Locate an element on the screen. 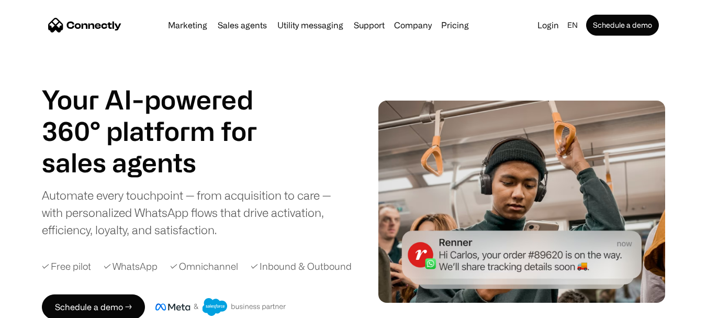 This screenshot has height=318, width=707. h1: sales agents is located at coordinates (162, 162).